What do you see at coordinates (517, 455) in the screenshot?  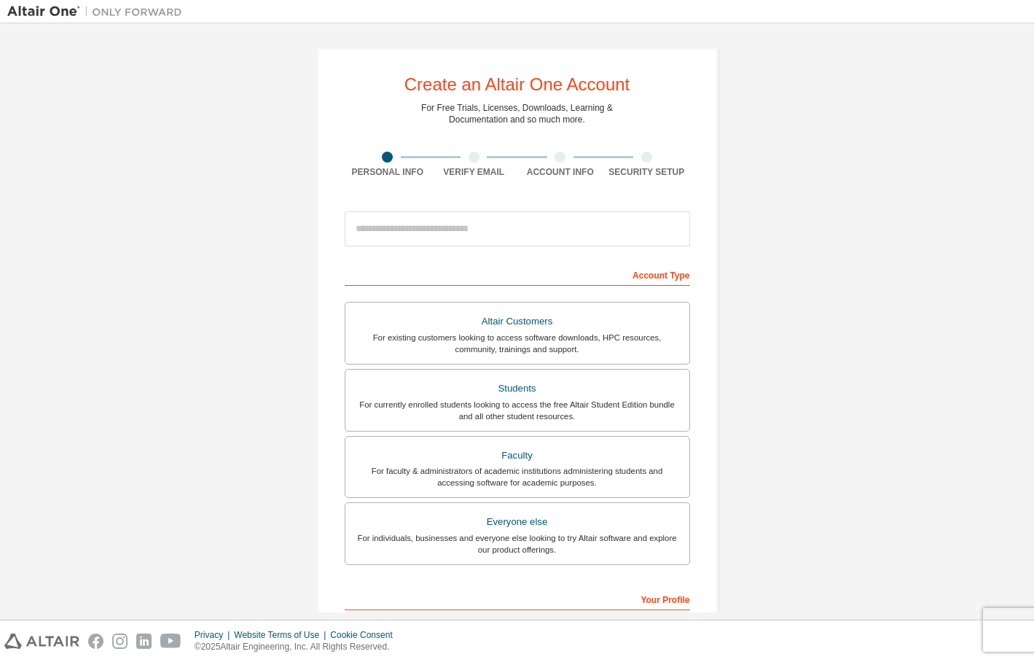 I see `div: Faculty` at bounding box center [517, 455].